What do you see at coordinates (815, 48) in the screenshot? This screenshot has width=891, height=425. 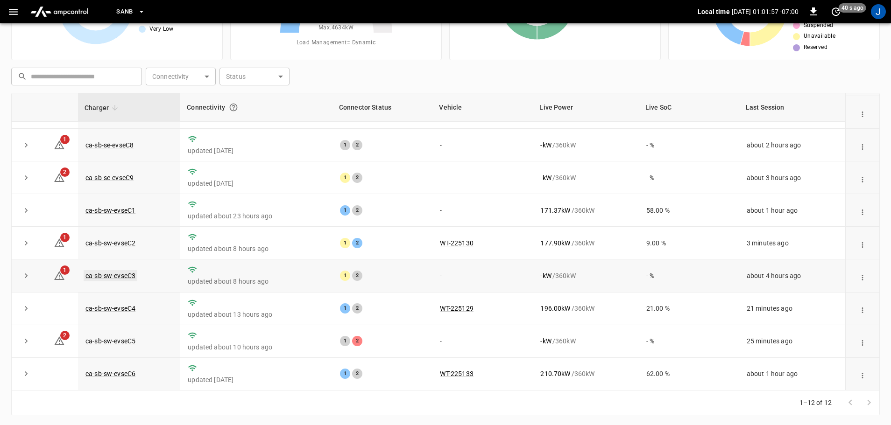 I see `span: Reserved` at bounding box center [815, 48].